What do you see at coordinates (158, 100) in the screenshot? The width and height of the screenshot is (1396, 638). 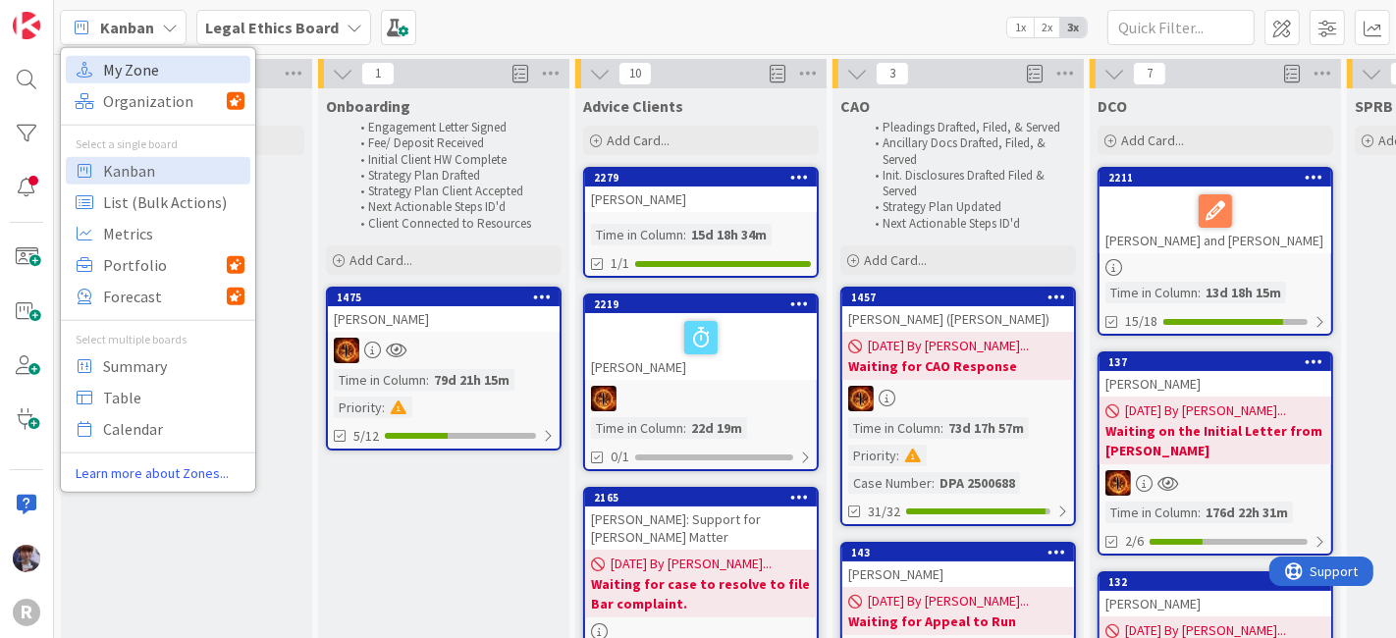 I see `a: Organization` at bounding box center [158, 100].